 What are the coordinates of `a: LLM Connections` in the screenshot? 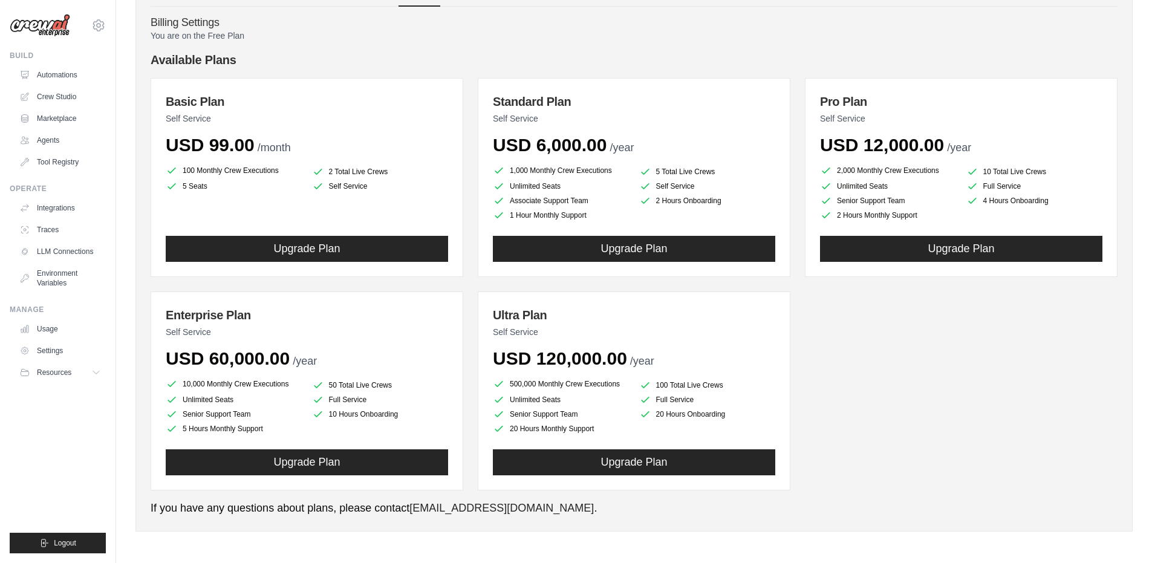 It's located at (60, 251).